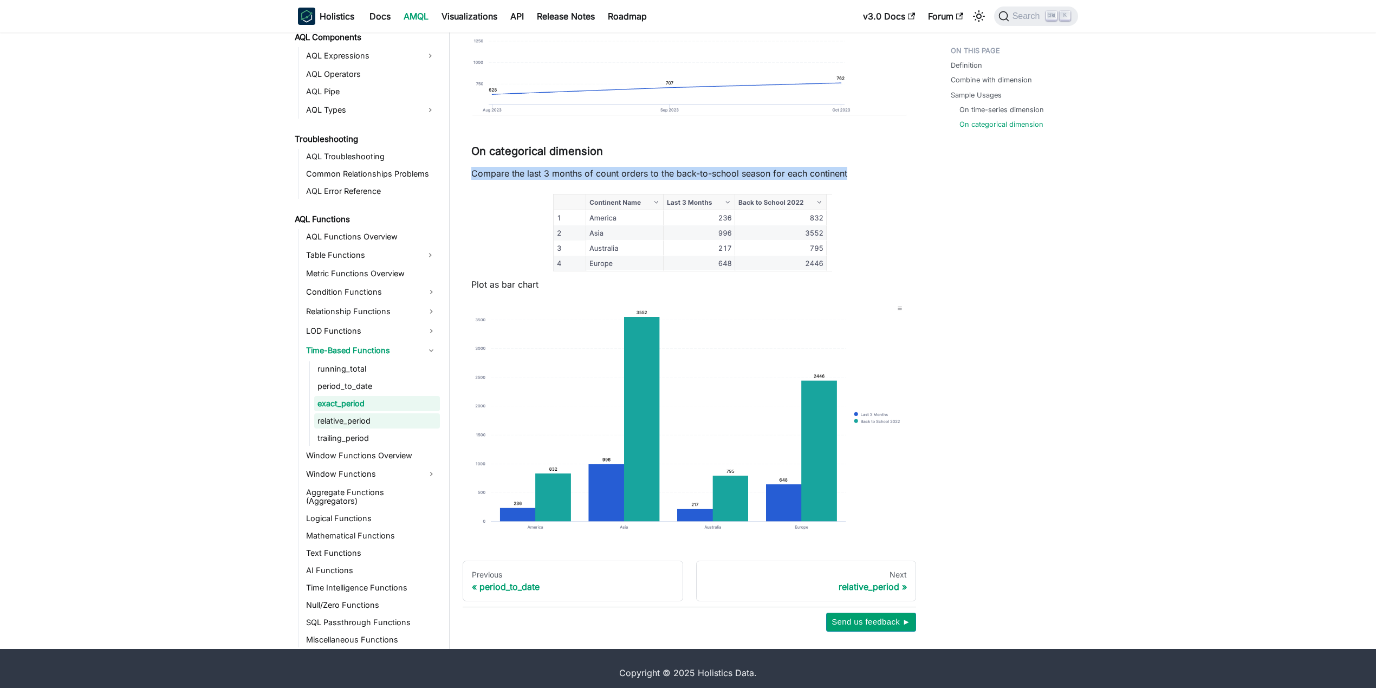  Describe the element at coordinates (371, 237) in the screenshot. I see `a: AQL Functions Overview` at that location.